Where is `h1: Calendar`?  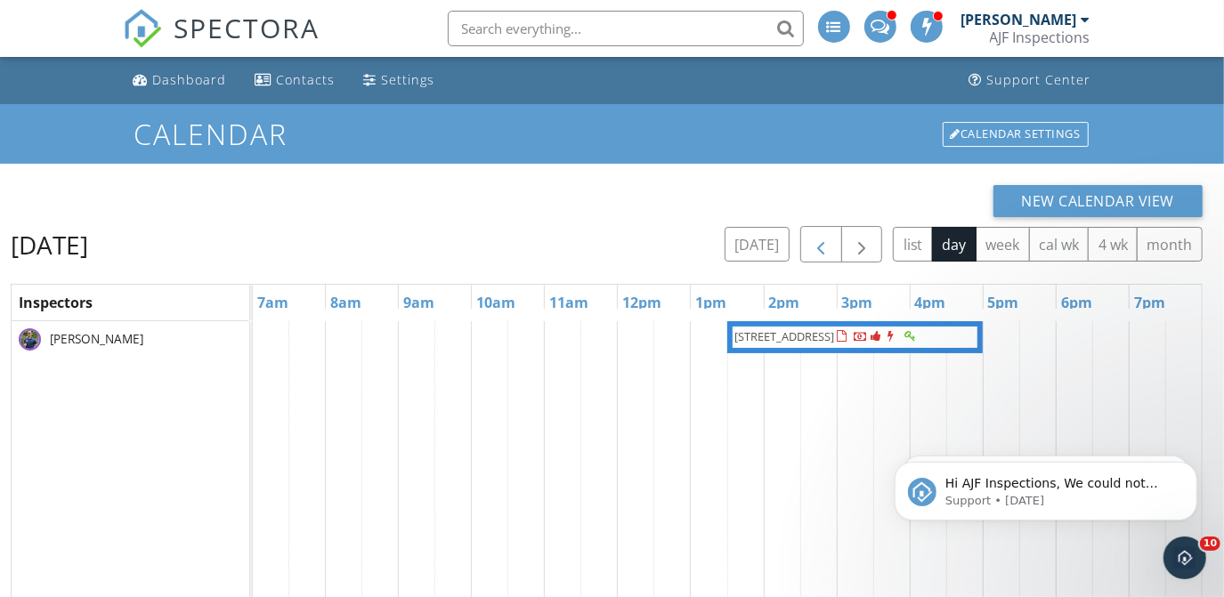
h1: Calendar is located at coordinates (612, 134).